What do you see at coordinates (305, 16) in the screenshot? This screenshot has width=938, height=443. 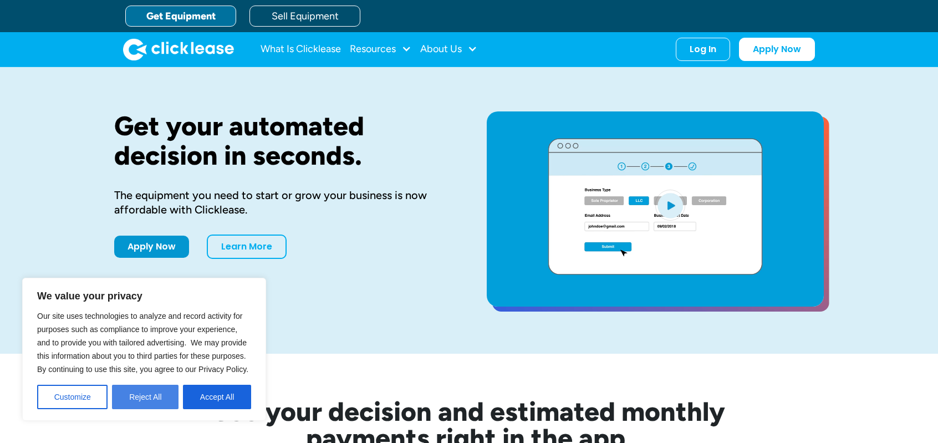 I see `a: Sell Equipment` at bounding box center [305, 16].